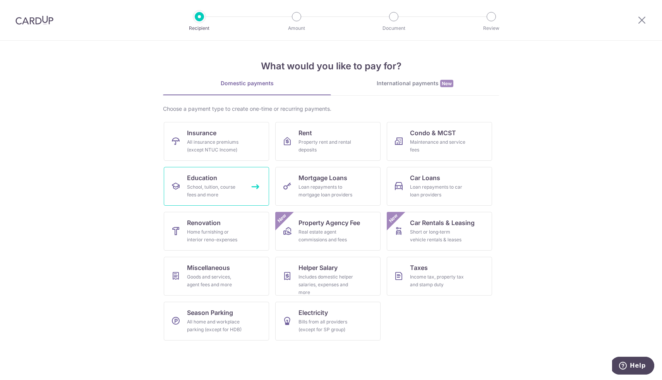 This screenshot has width=662, height=380. What do you see at coordinates (326, 326) in the screenshot?
I see `div: Bills from all providers (except for SP group)` at bounding box center [326, 326].